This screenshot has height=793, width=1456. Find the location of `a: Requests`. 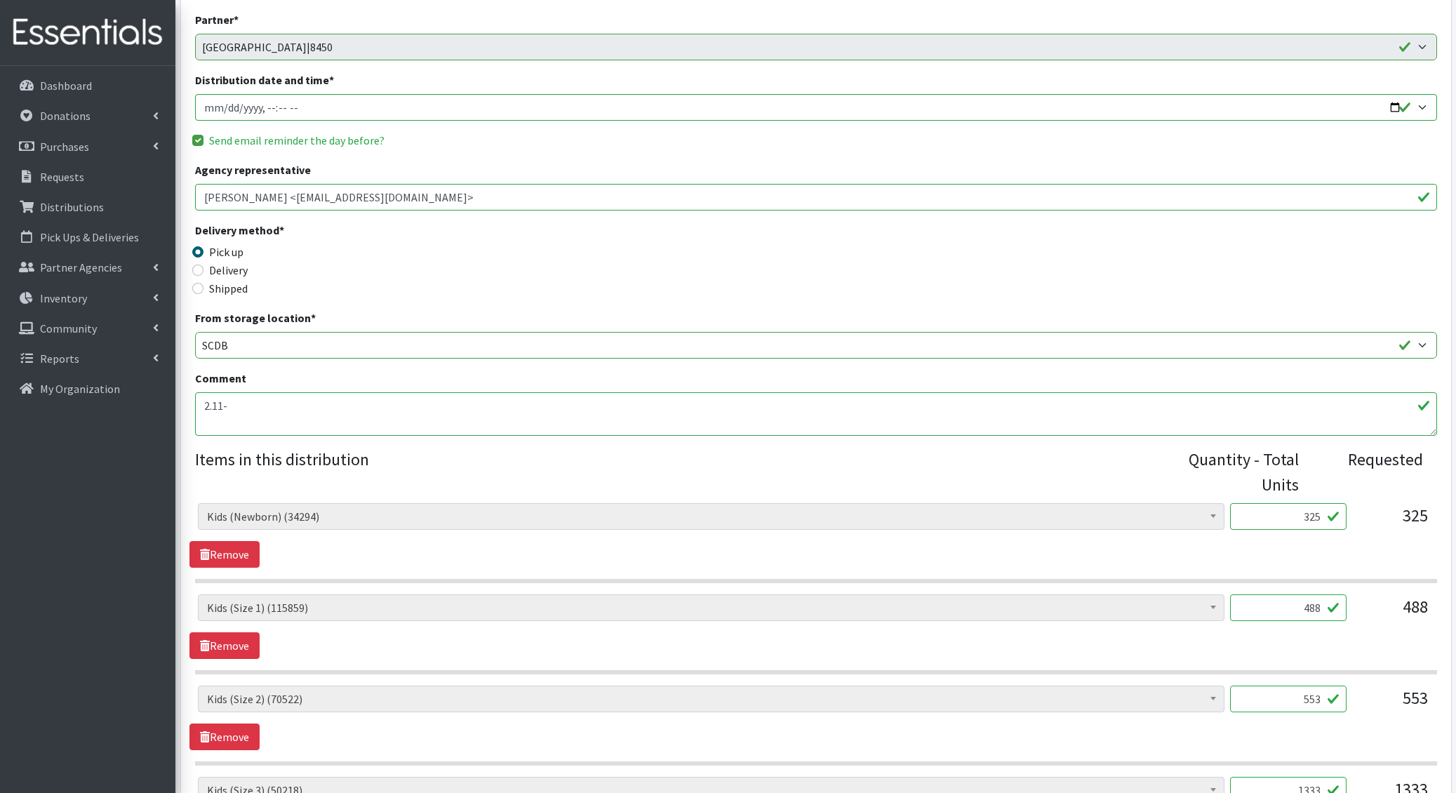

a: Requests is located at coordinates (88, 177).